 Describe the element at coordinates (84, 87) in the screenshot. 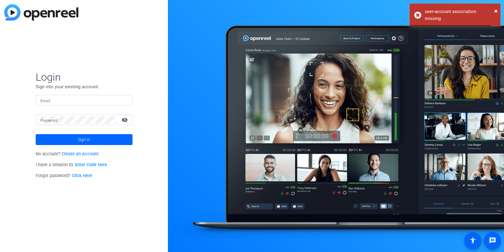

I see `p: Sign into your existing account.` at that location.